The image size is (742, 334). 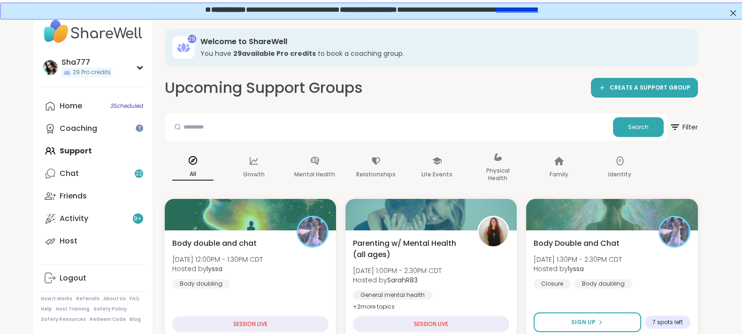 What do you see at coordinates (668, 323) in the screenshot?
I see `span: 7 spots left` at bounding box center [668, 323].